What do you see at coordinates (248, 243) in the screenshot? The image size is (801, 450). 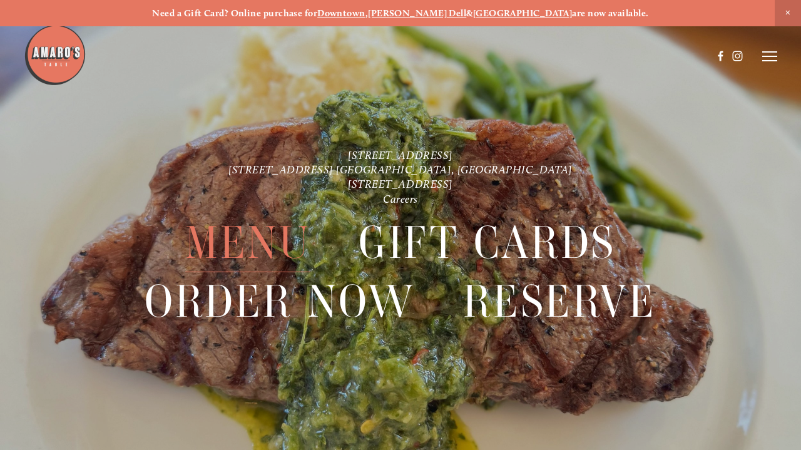 I see `a: Menu` at bounding box center [248, 243].